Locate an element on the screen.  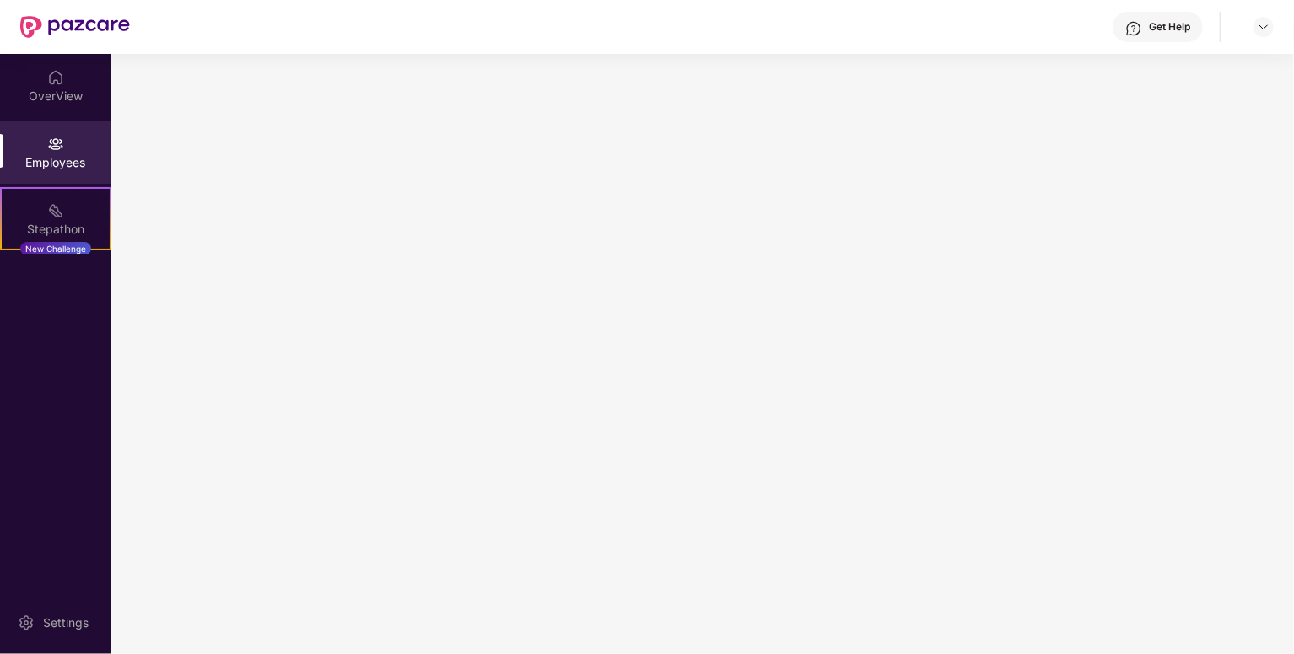
img: svg+xml;base64,PHN2ZyBpZD0iU2V0dGluZy0yMHgyMCIgeG1sbnM9Imh0dHA6Ly93d3cudzMub3JnLzIwMDAvc3ZnIiB3aW... is located at coordinates (26, 623).